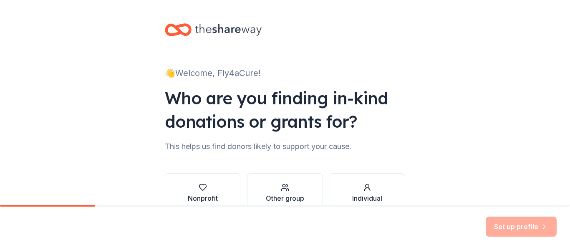 Image resolution: width=570 pixels, height=250 pixels. What do you see at coordinates (284, 193) in the screenshot?
I see `button: Other group` at bounding box center [284, 193].